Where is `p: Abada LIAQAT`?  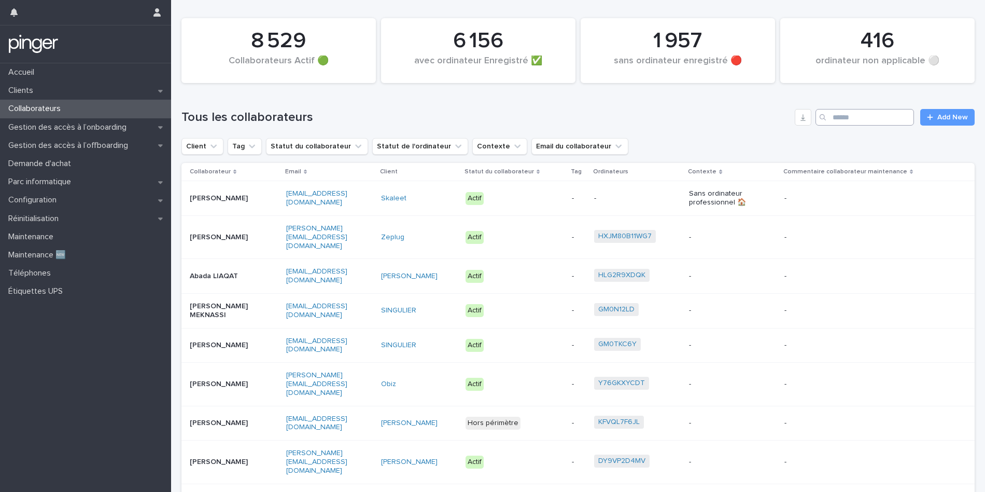 p: Abada LIAQAT is located at coordinates (222, 276).